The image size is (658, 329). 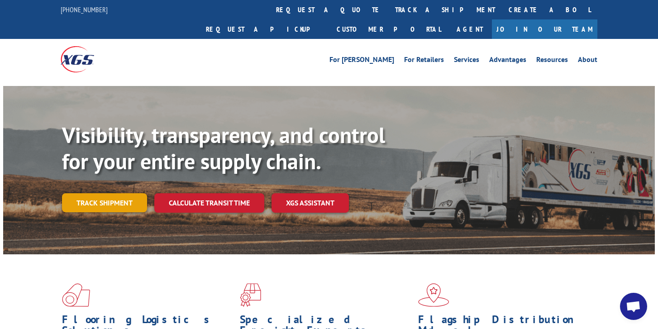 I want to click on a: Request a pickup, so click(x=264, y=29).